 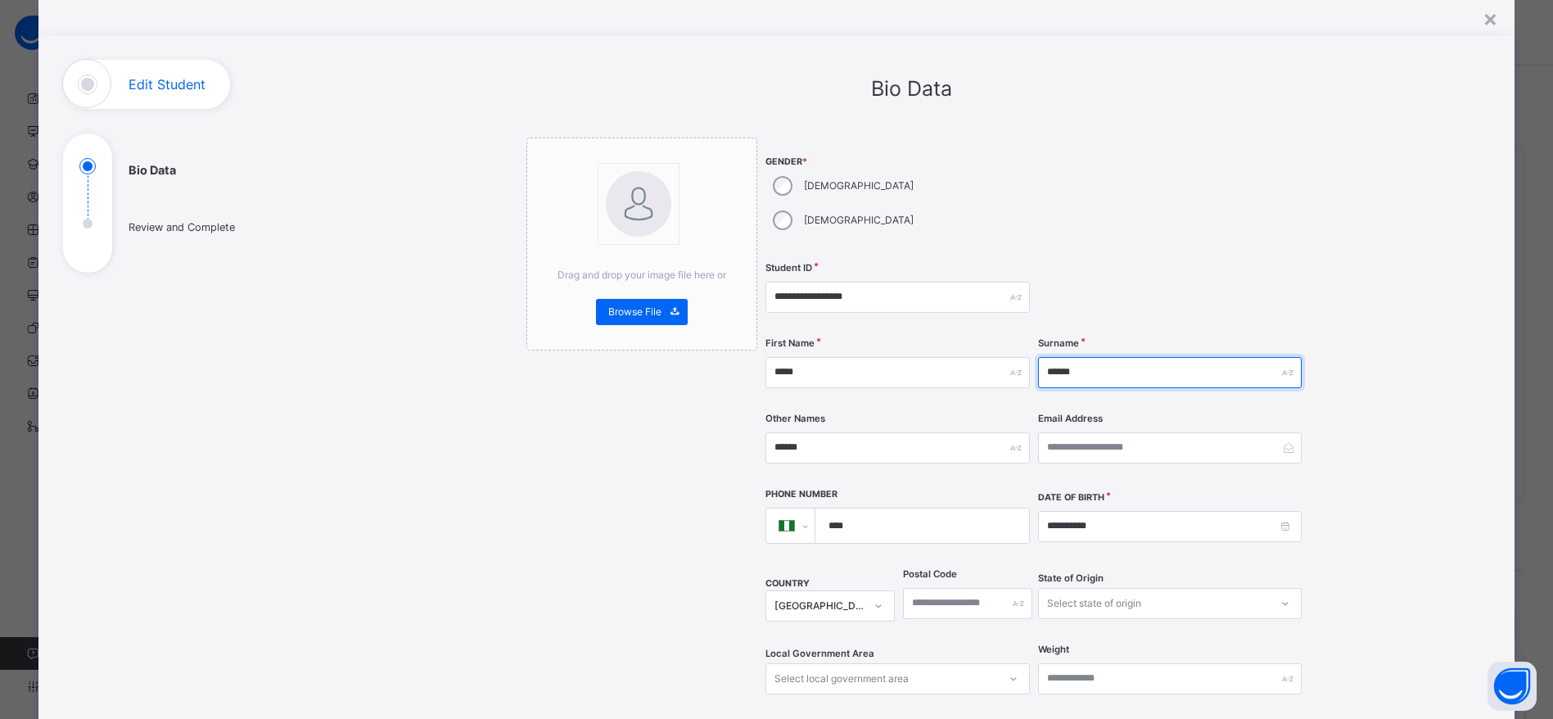 What do you see at coordinates (787, 583) in the screenshot?
I see `span: COUNTRY` at bounding box center [787, 583].